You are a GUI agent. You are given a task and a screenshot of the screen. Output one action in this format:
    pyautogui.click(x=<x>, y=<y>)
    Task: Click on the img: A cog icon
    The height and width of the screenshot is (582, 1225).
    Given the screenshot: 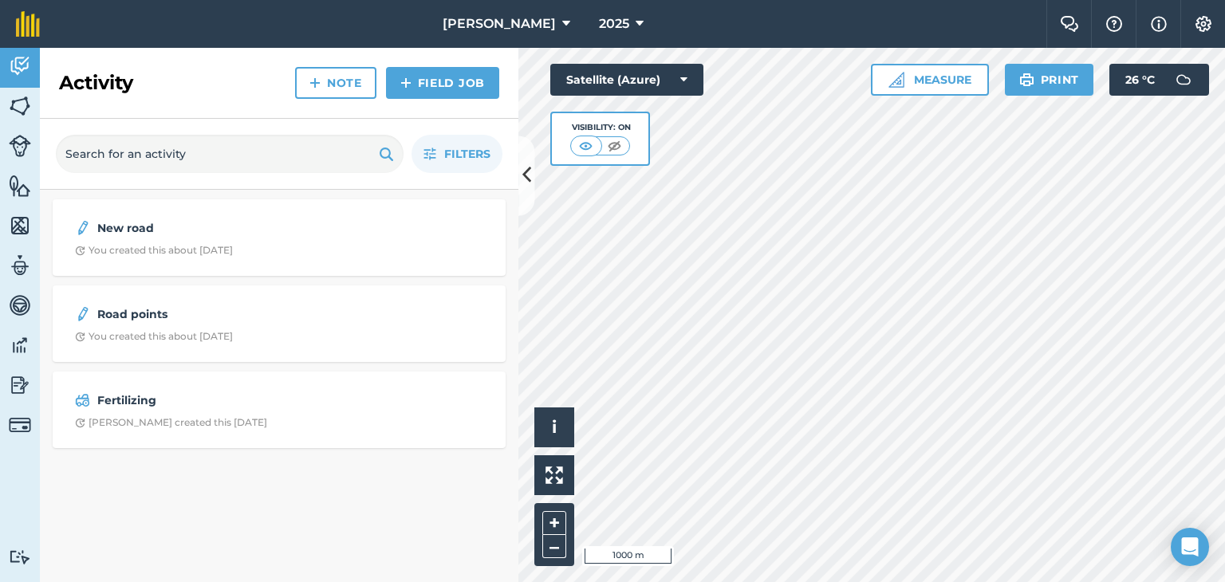 What is the action you would take?
    pyautogui.click(x=1204, y=24)
    